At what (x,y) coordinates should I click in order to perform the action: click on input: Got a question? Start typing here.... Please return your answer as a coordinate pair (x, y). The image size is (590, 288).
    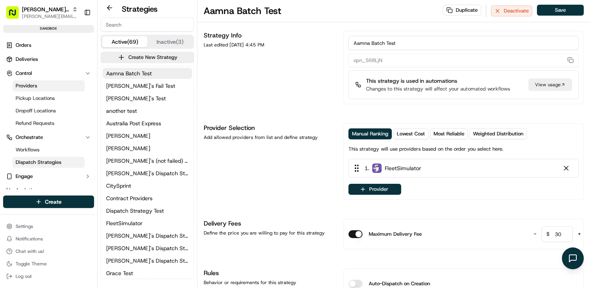
    Looking at the image, I should click on (80, 54).